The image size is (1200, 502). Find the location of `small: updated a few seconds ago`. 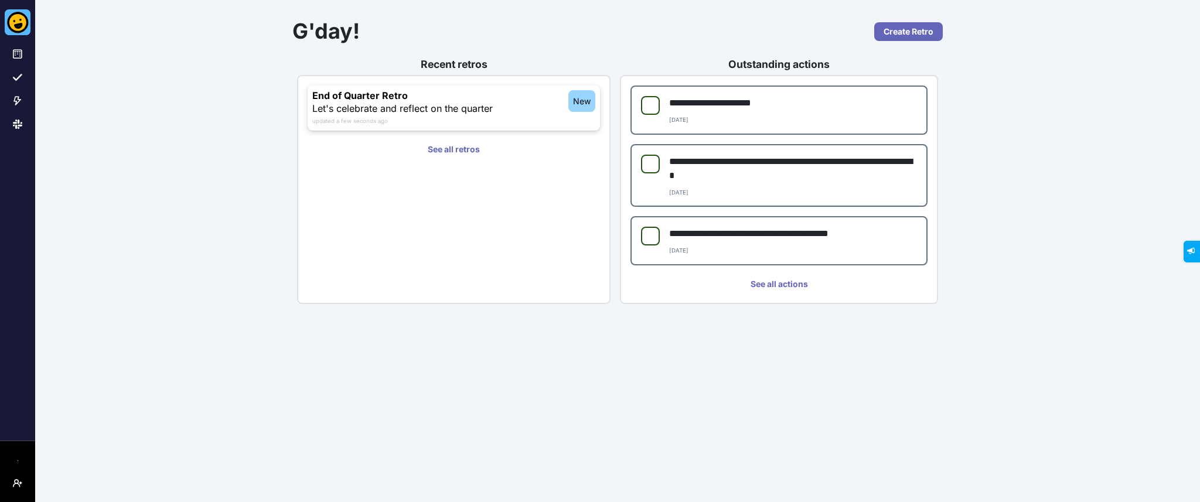

small: updated a few seconds ago is located at coordinates (350, 121).